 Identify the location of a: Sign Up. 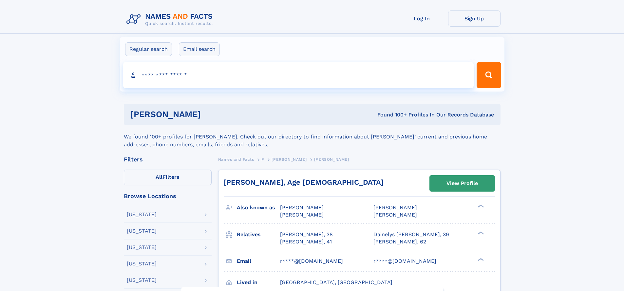
(474, 18).